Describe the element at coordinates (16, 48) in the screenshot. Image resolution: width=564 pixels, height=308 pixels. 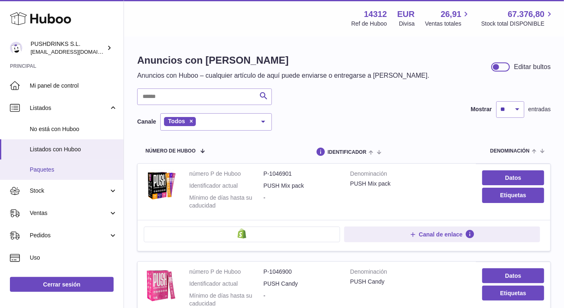
I see `img: framos@pushdrinks.es` at that location.